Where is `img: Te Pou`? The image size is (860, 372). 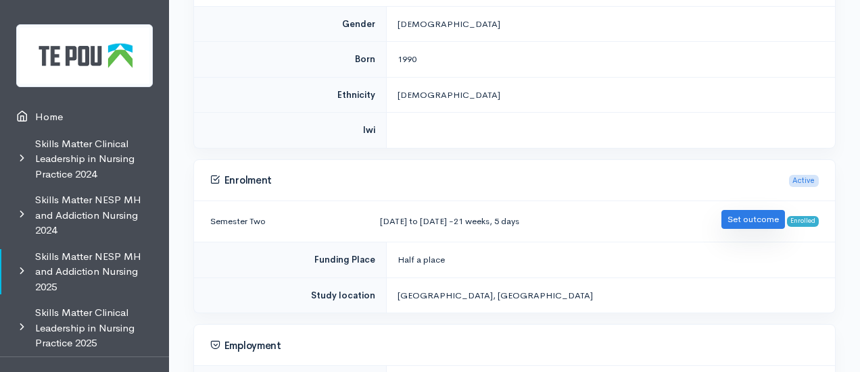 img: Te Pou is located at coordinates (84, 55).